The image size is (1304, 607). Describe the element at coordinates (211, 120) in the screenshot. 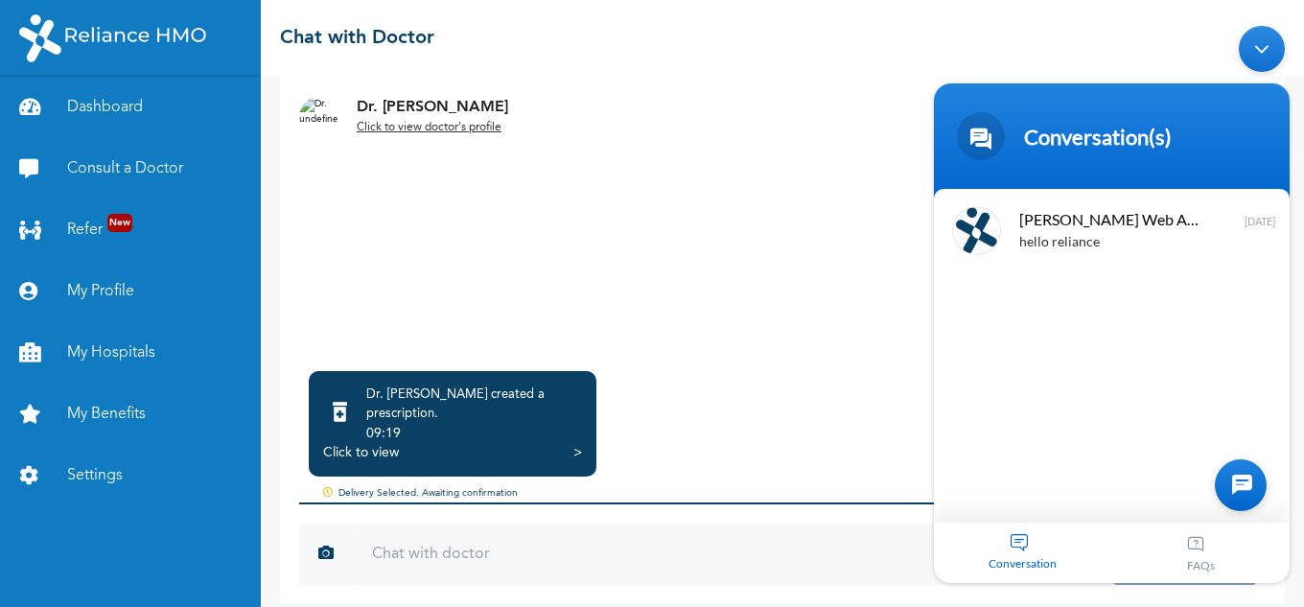

I see `div: Conversation(s)` at that location.